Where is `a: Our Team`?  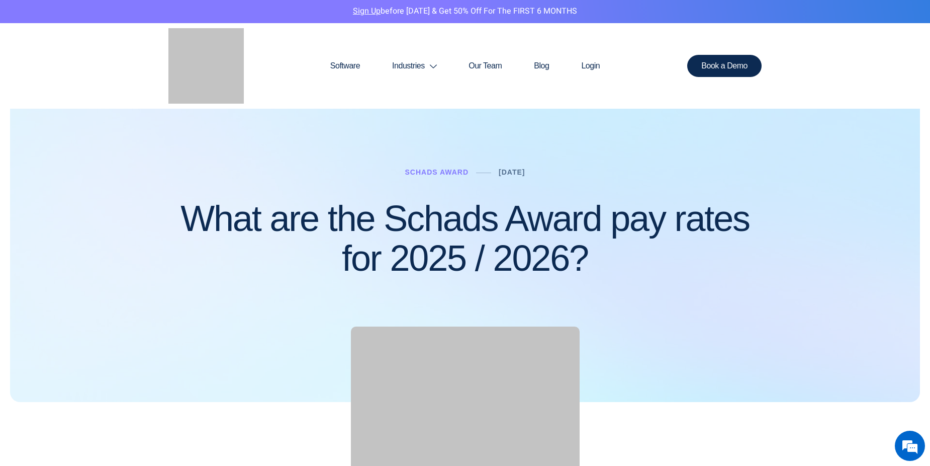
a: Our Team is located at coordinates (485, 66).